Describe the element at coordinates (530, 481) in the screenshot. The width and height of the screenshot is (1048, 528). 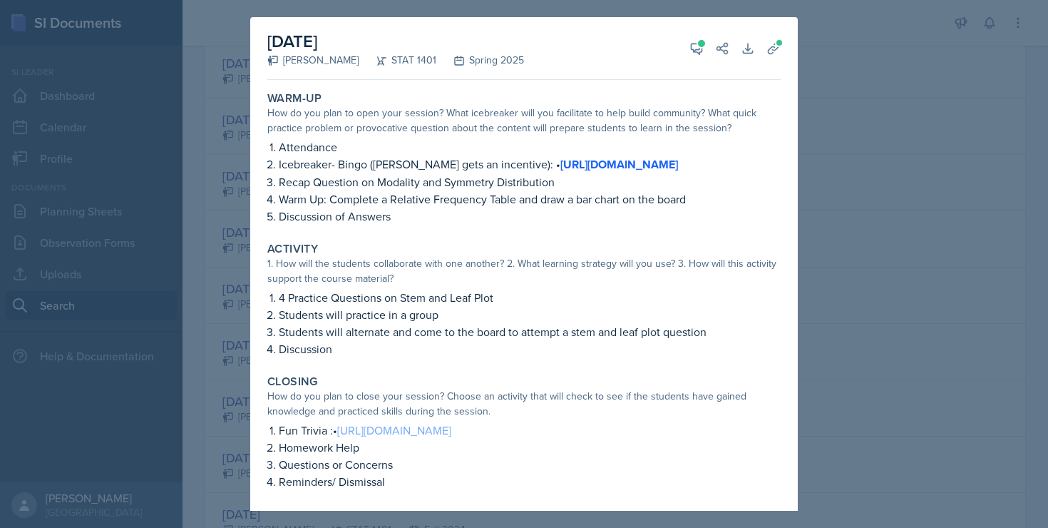
I see `p: Reminders/ Dismissal` at that location.